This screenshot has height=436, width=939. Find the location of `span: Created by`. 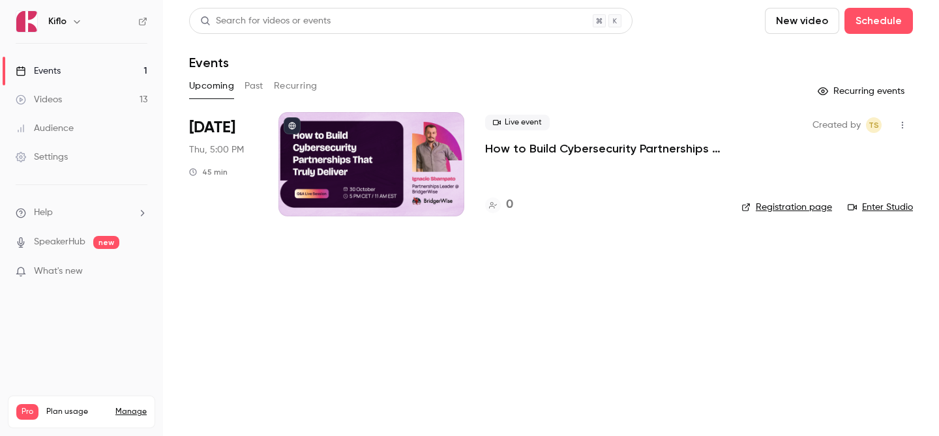

span: Created by is located at coordinates (836, 125).